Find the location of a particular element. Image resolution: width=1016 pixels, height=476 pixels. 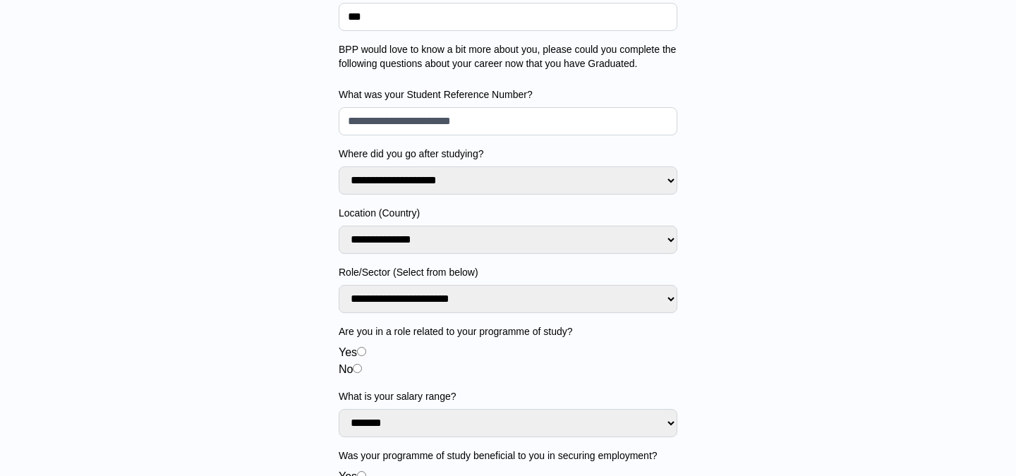

label: Was your programme of study beneficial to you in securing employment? is located at coordinates (508, 456).